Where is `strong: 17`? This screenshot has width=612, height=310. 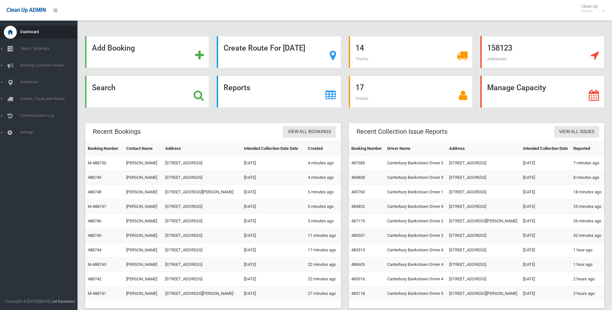 strong: 17 is located at coordinates (359, 88).